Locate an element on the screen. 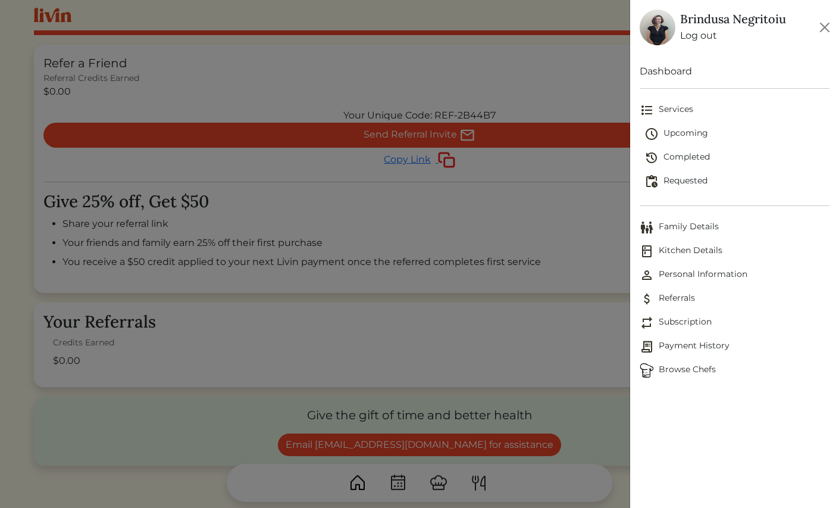 The height and width of the screenshot is (508, 839). a: Family DetailsFamily Details is located at coordinates (735, 227).